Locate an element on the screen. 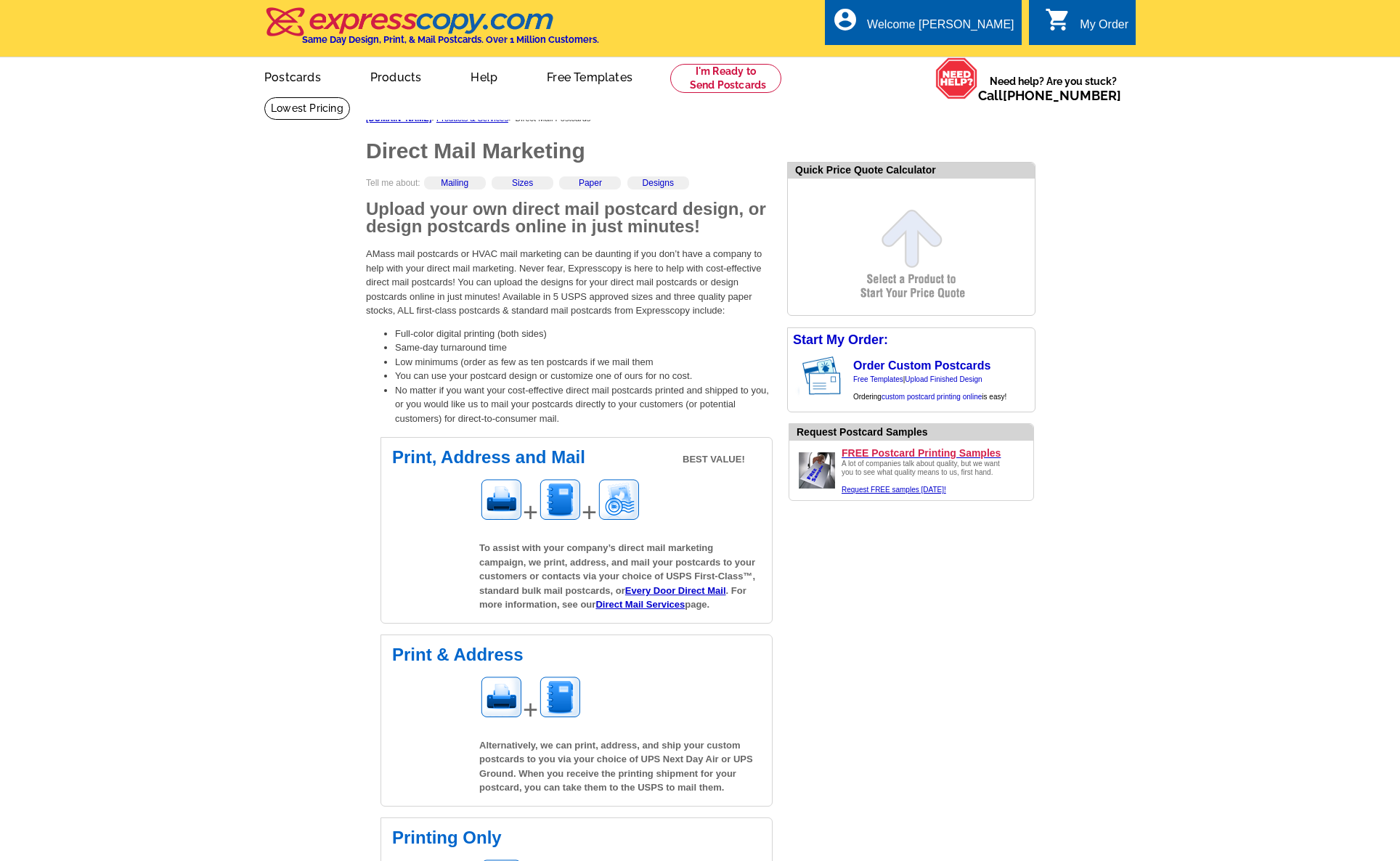  h3: FREE Postcard Printing Samples is located at coordinates (934, 453).